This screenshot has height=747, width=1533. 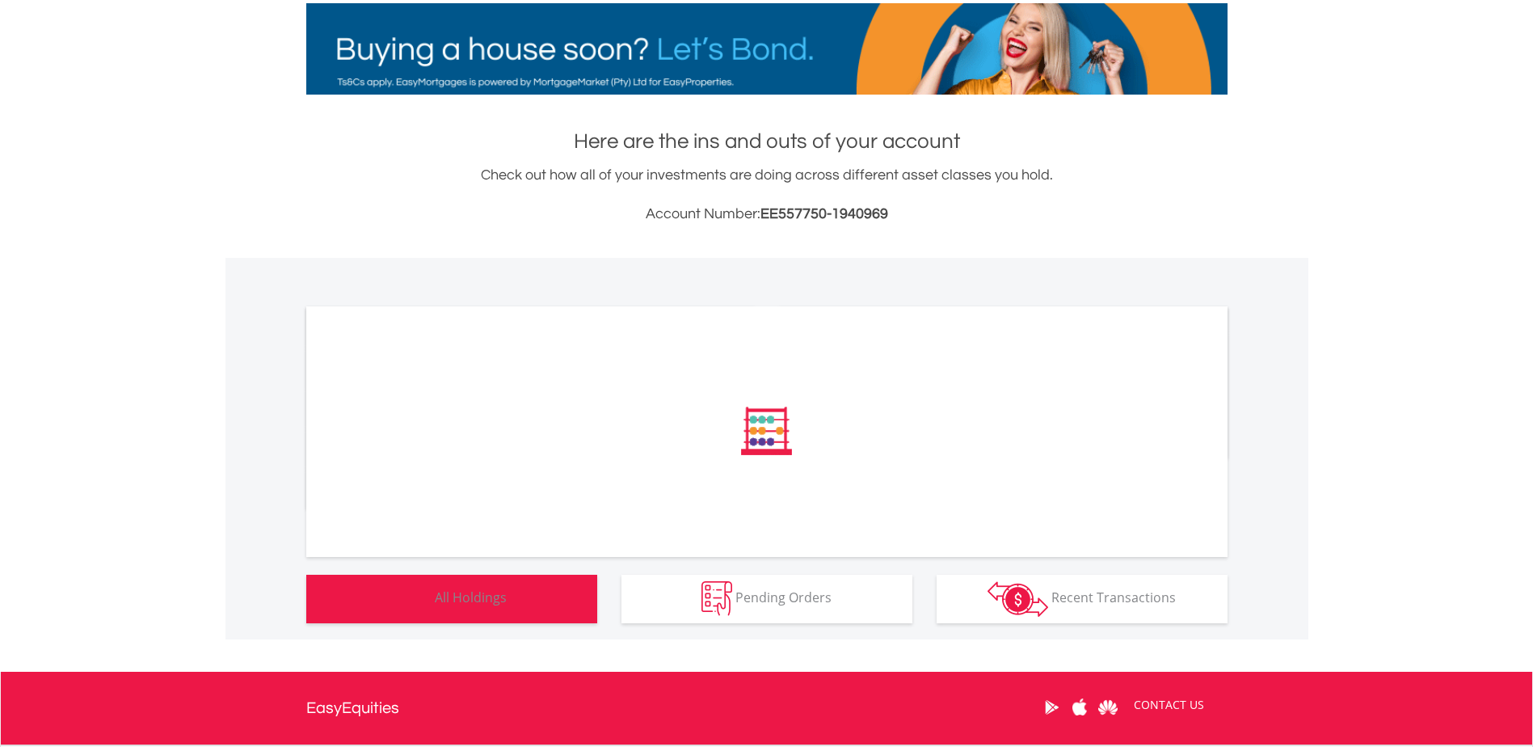 I want to click on h1: Here are the ins and outs of your account, so click(x=767, y=141).